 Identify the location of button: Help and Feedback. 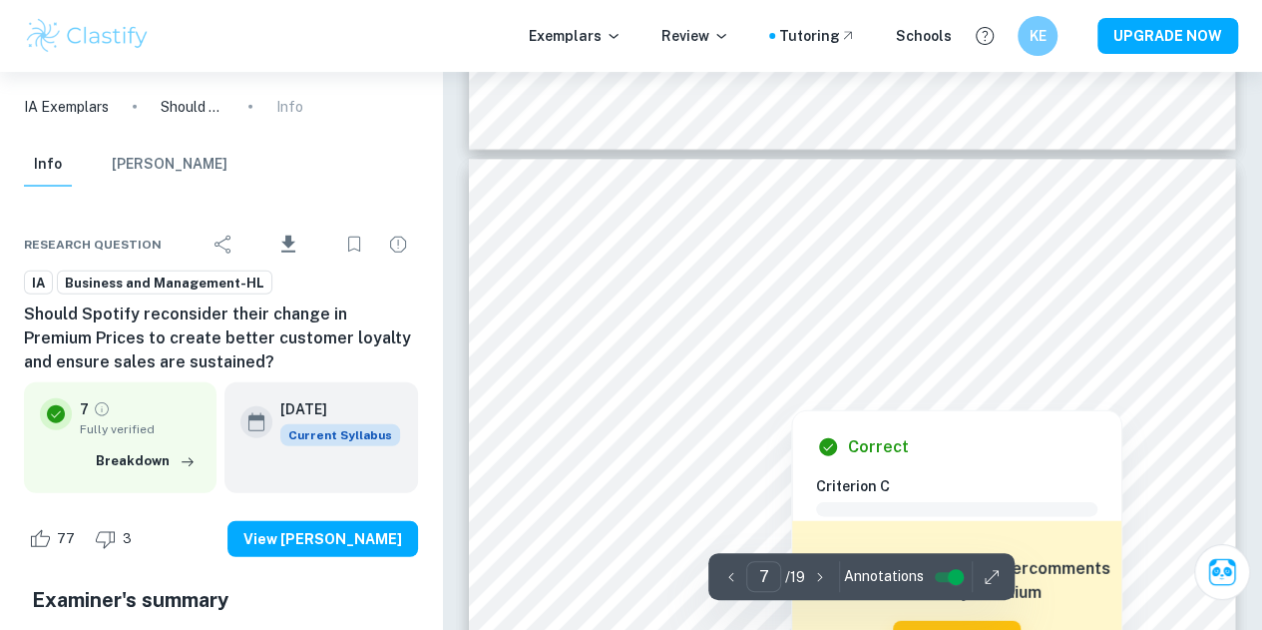
(985, 36).